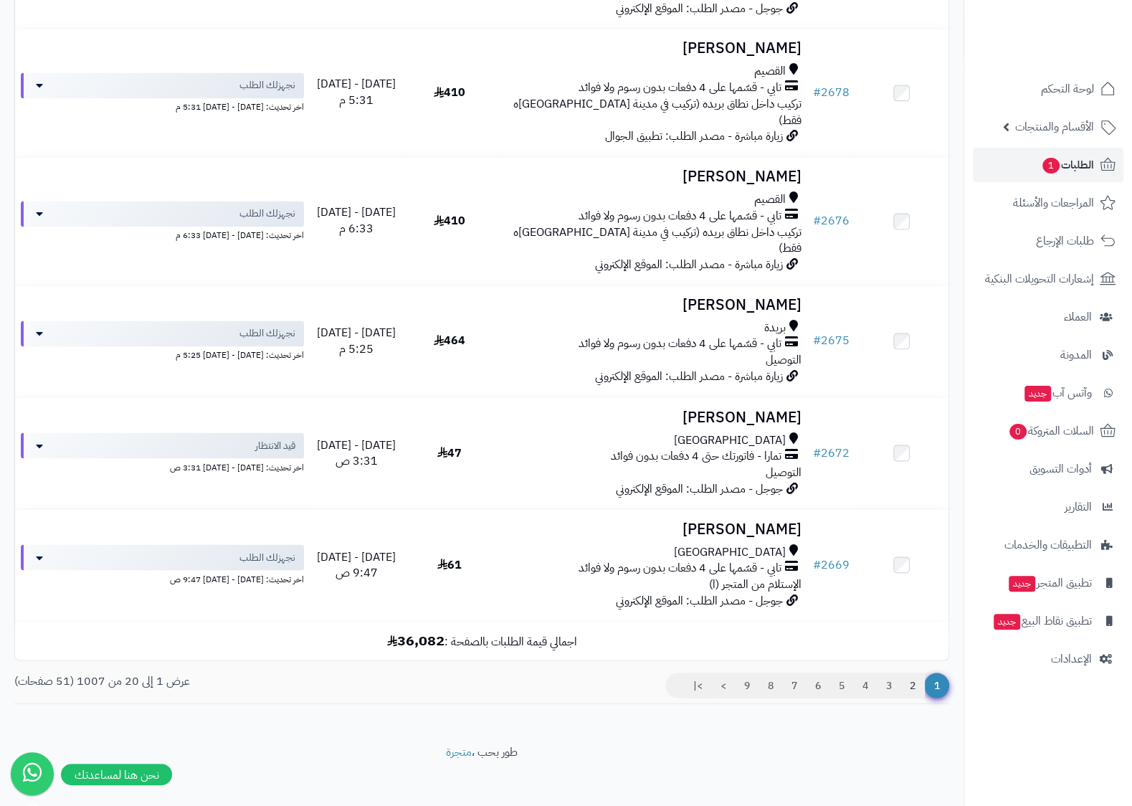 The width and height of the screenshot is (1132, 806). I want to click on span: العملاء, so click(1078, 317).